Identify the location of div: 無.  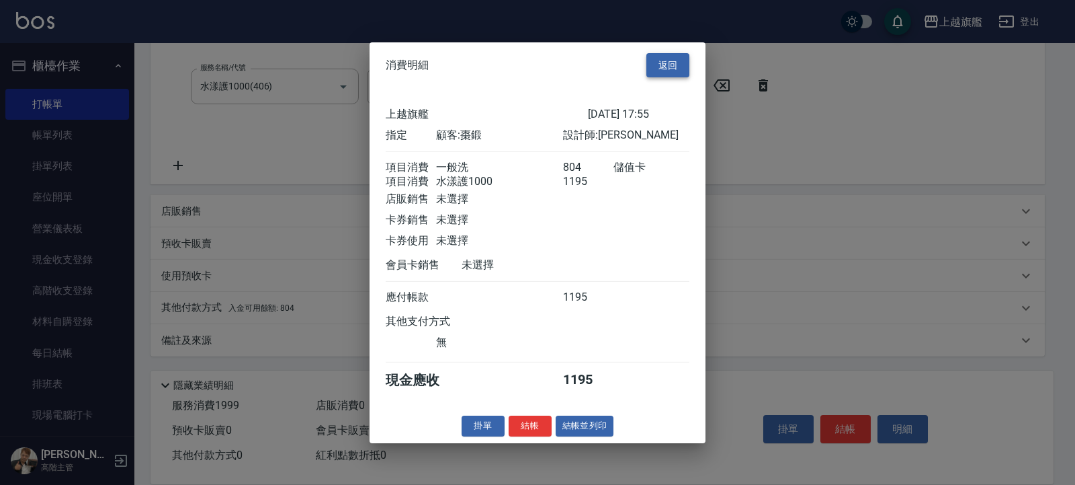
(499, 342).